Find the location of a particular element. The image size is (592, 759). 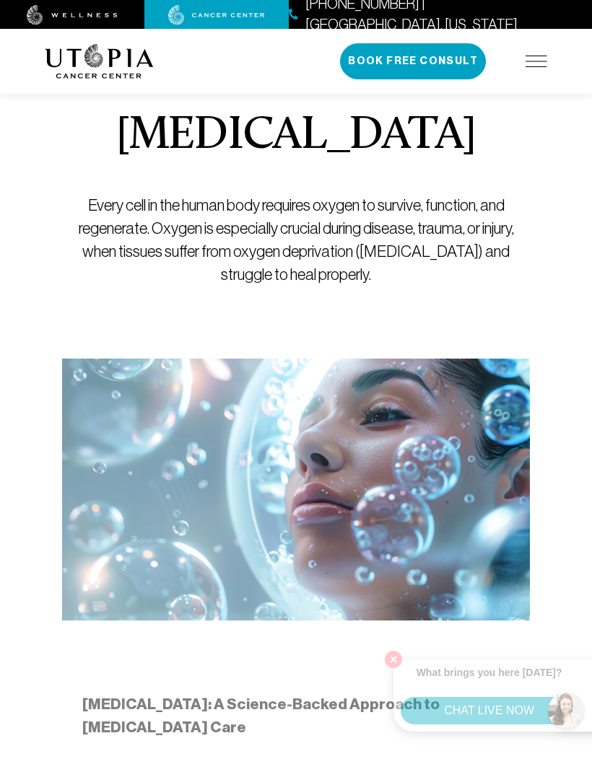

img: wellness is located at coordinates (72, 15).